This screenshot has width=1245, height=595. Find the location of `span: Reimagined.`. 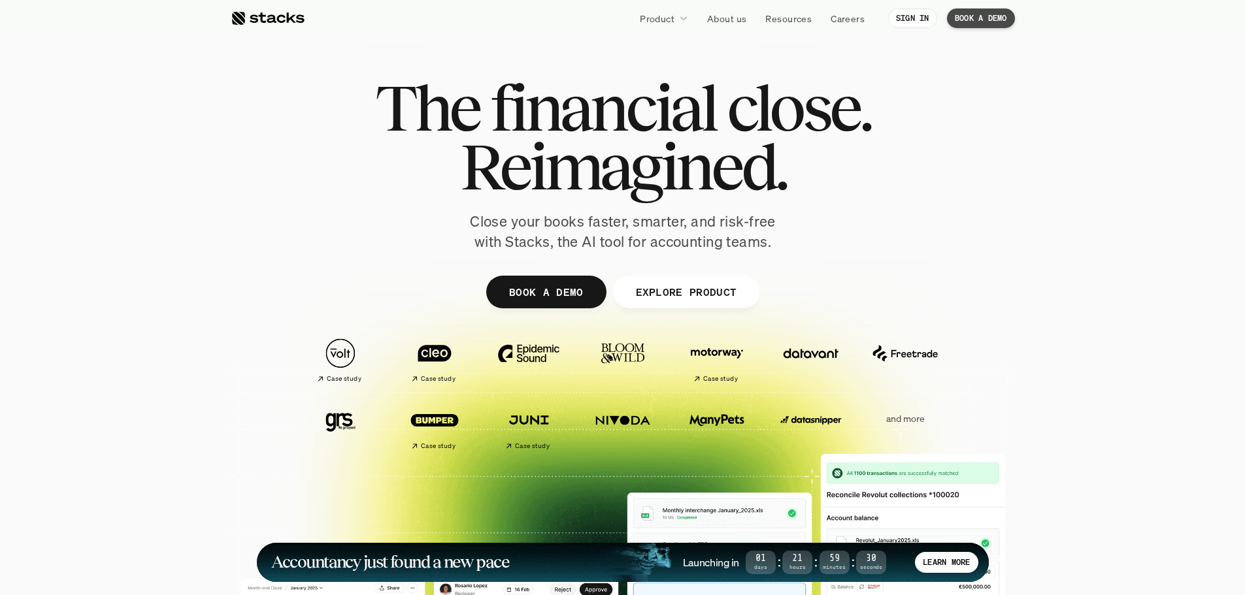

span: Reimagined. is located at coordinates (622, 167).